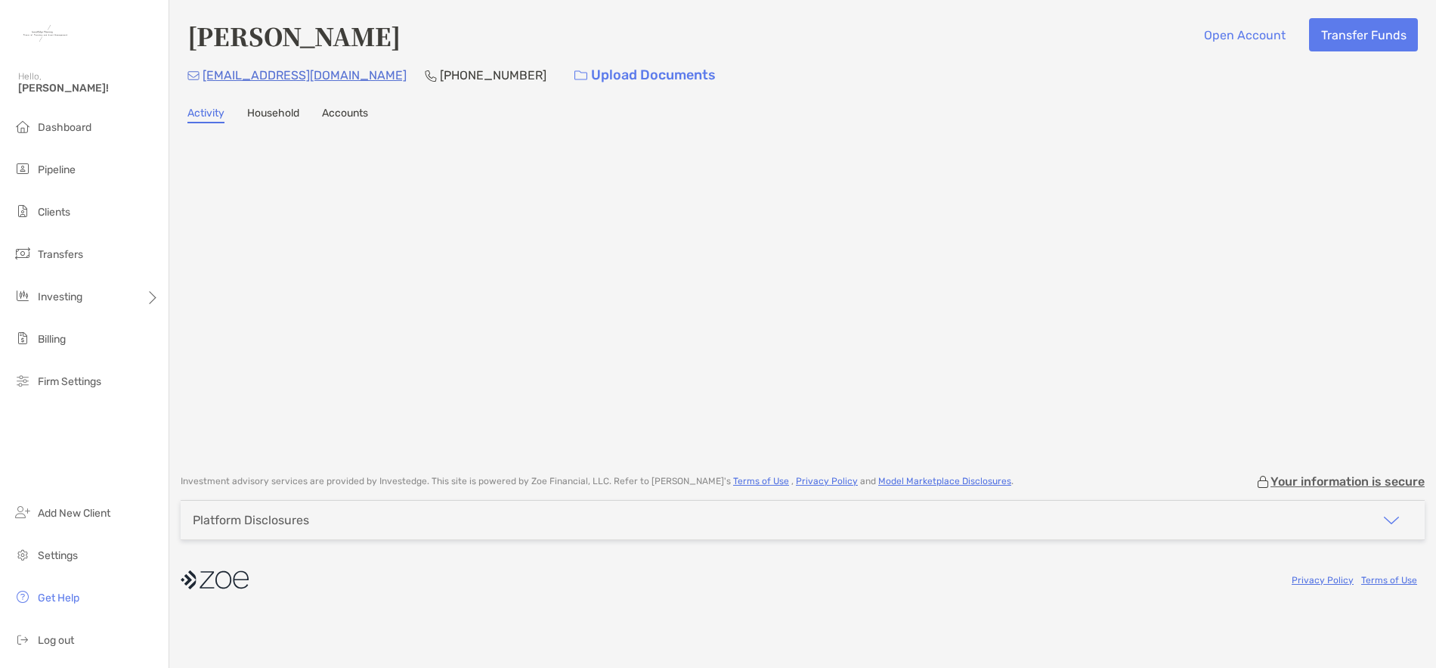 The image size is (1436, 668). What do you see at coordinates (45, 33) in the screenshot?
I see `img: Zoe Logo` at bounding box center [45, 33].